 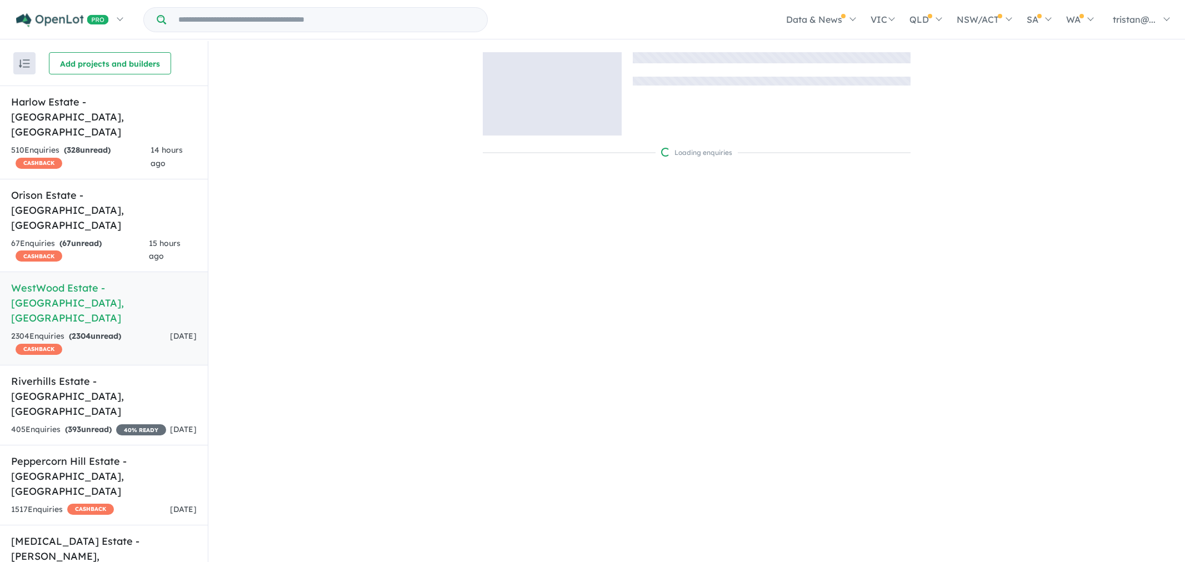 What do you see at coordinates (81, 157) in the screenshot?
I see `div: 510 Enquir ies` at bounding box center [81, 157].